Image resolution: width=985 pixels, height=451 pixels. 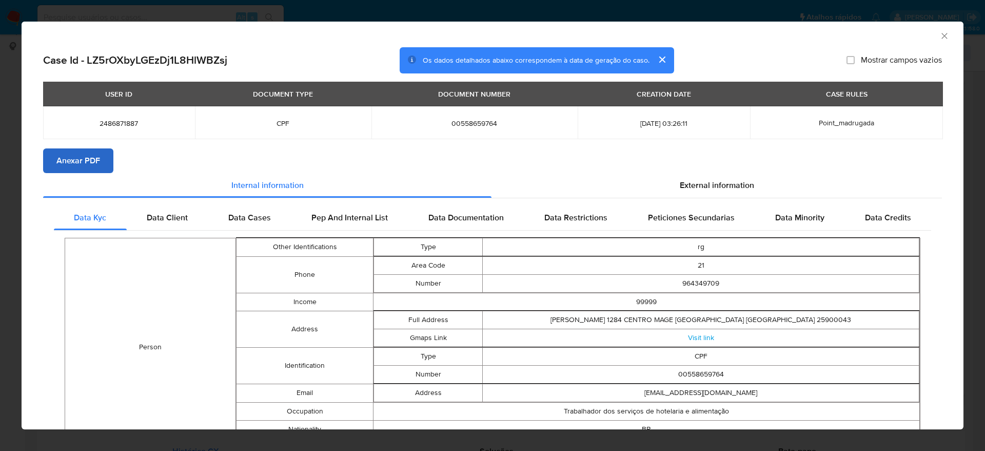 What do you see at coordinates (466, 217) in the screenshot?
I see `span: Data Documentation` at bounding box center [466, 217].